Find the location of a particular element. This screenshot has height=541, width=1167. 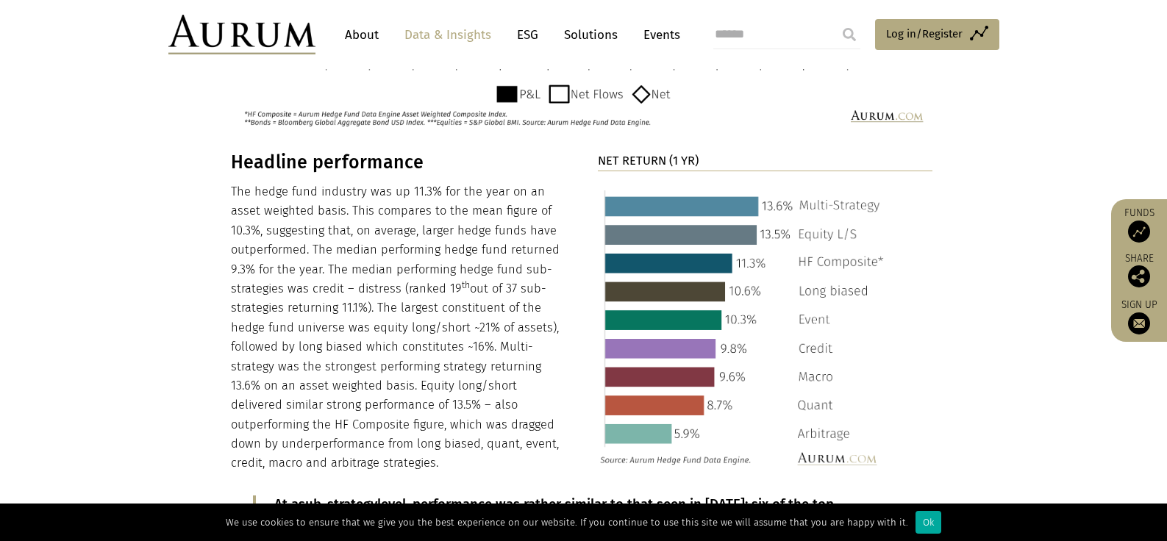

a: Log in/Register is located at coordinates (937, 35).